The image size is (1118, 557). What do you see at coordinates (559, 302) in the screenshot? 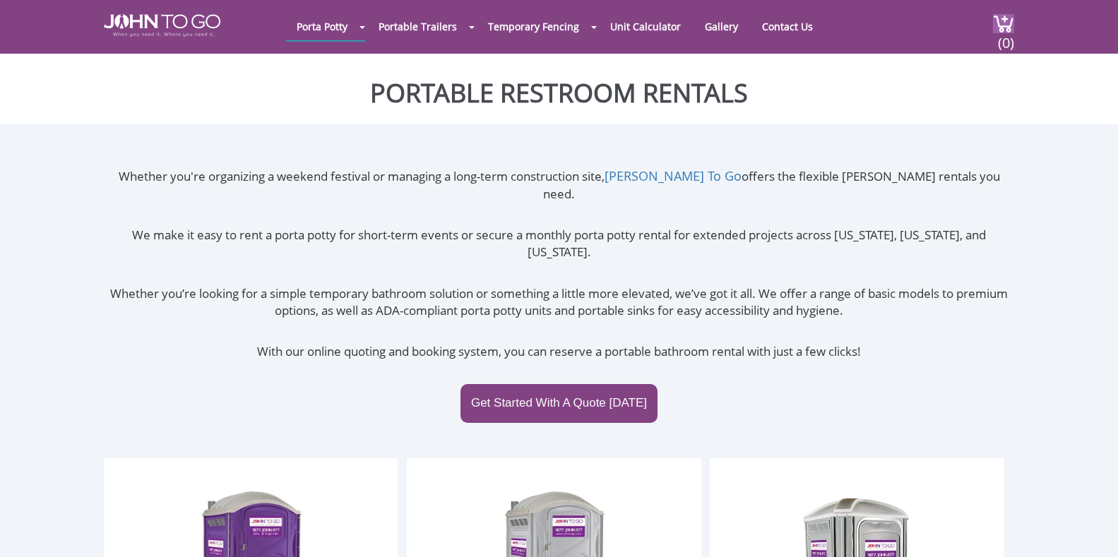
I see `p: Whether you’re looking for a simple temporary bathroom solution or something a little more elevat...` at bounding box center [559, 302].